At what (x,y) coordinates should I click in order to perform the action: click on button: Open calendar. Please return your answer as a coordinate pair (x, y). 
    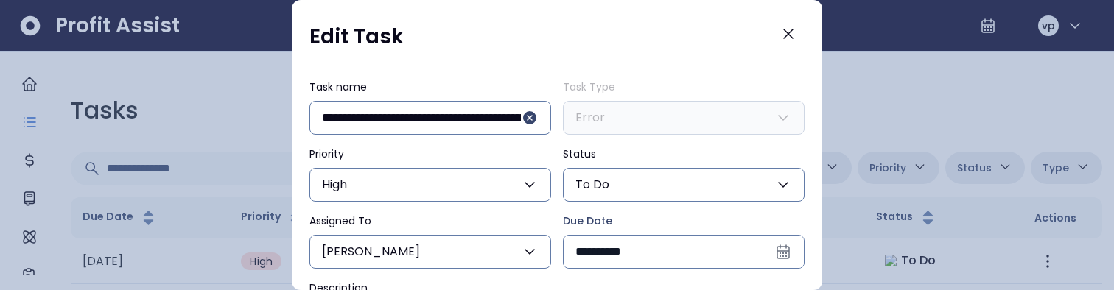
    Looking at the image, I should click on (783, 252).